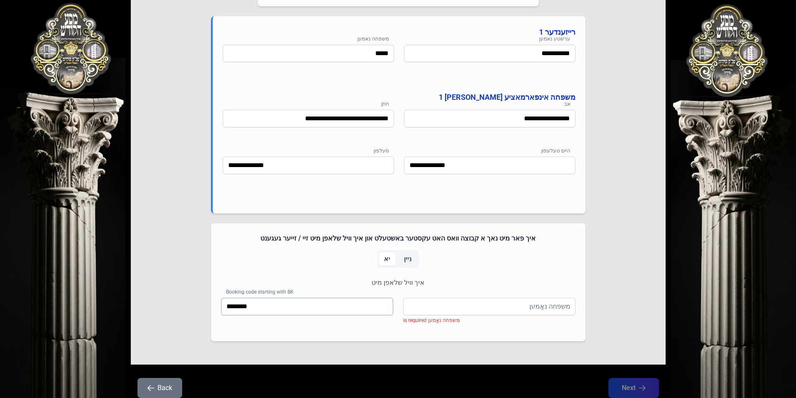 This screenshot has width=796, height=398. What do you see at coordinates (399, 32) in the screenshot?
I see `h4: רייזענדער 1` at bounding box center [399, 32].